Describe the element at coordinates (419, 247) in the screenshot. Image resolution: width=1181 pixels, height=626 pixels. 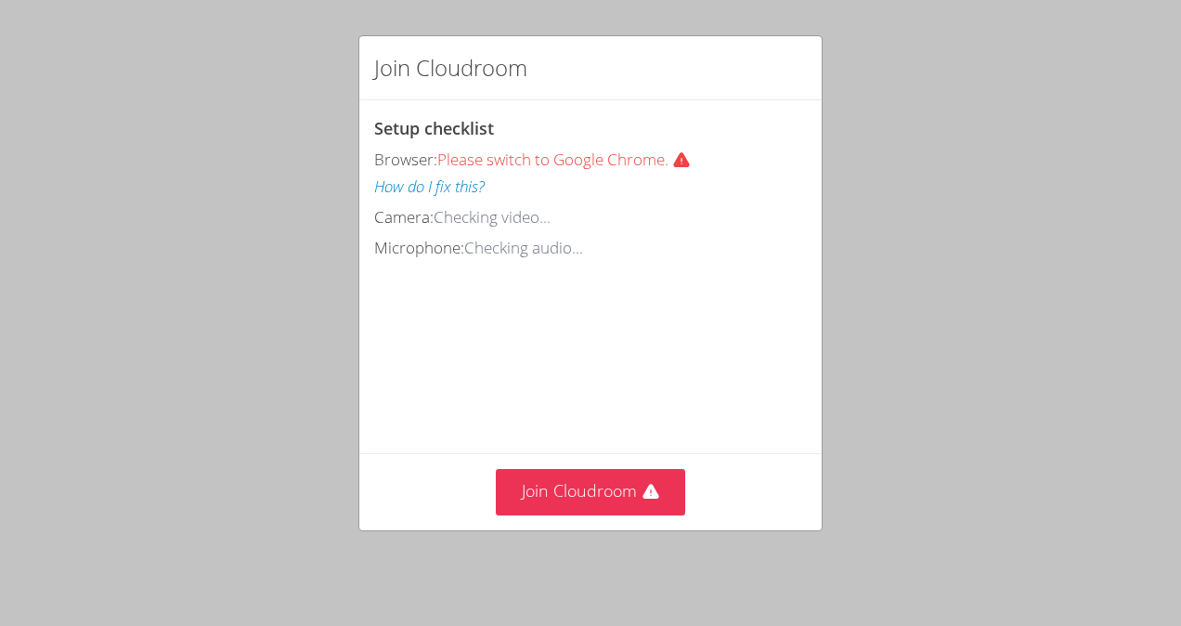
I see `span: Microphone:` at that location.